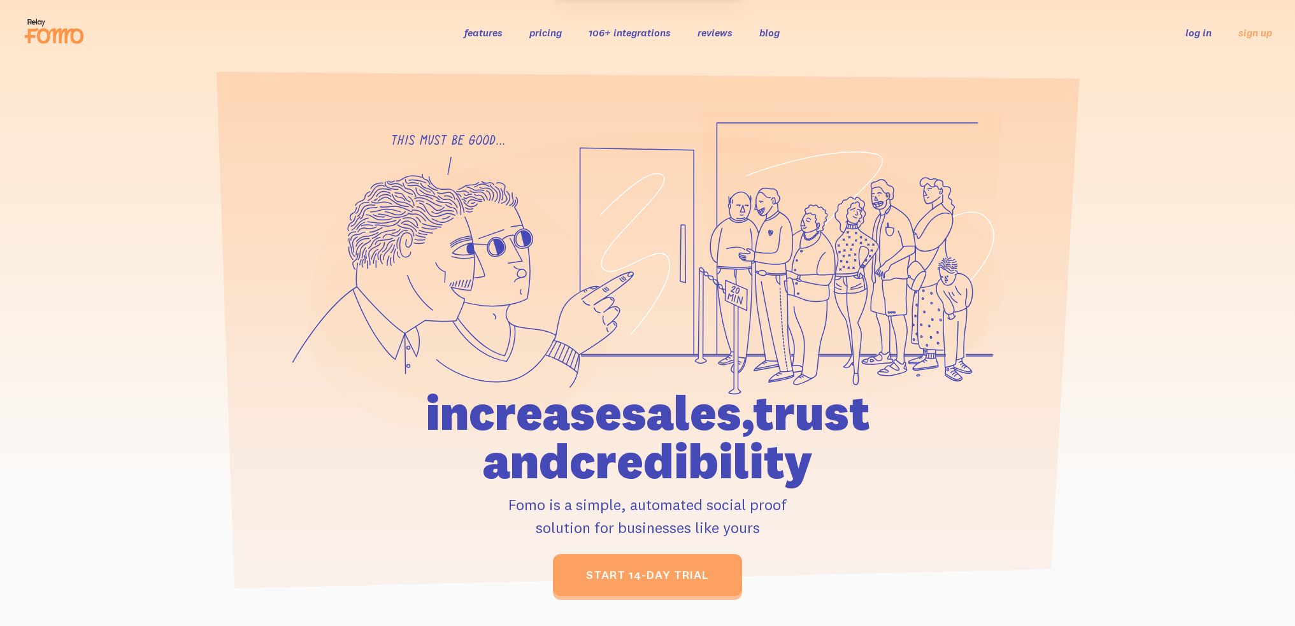  Describe the element at coordinates (647, 575) in the screenshot. I see `a: start 14-day trial` at that location.